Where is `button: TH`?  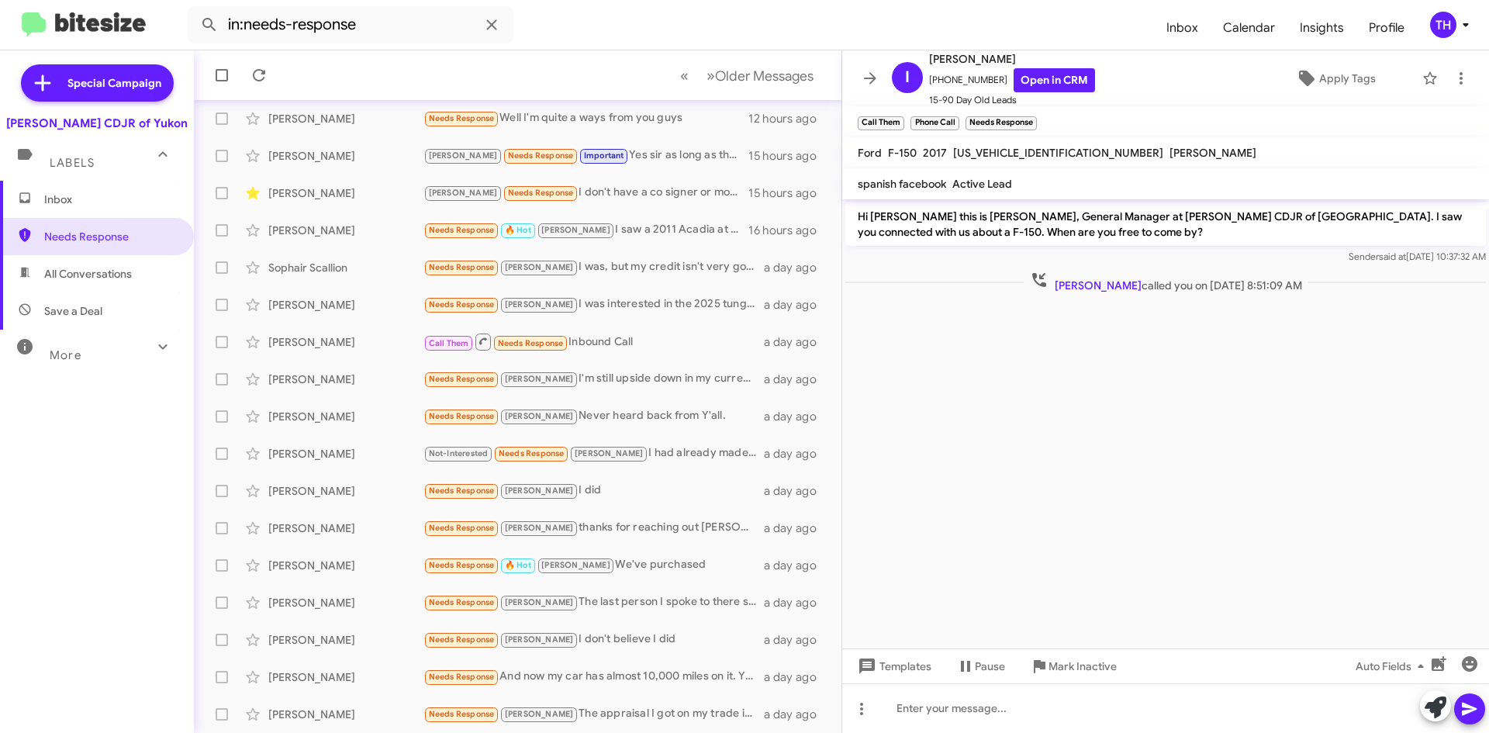
button: TH is located at coordinates (1444, 25).